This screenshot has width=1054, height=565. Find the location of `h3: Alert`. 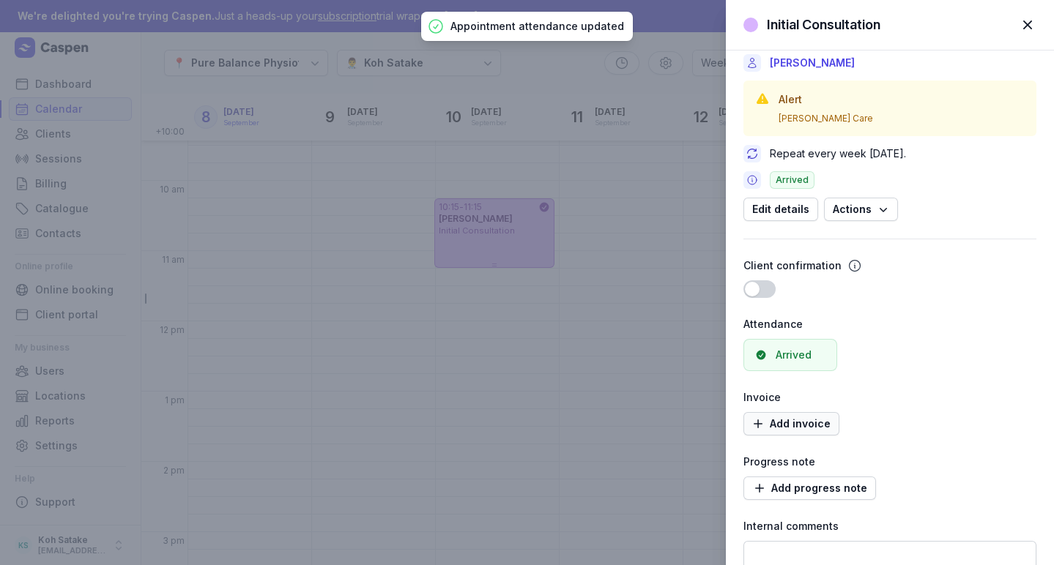

h3: Alert is located at coordinates (901, 100).